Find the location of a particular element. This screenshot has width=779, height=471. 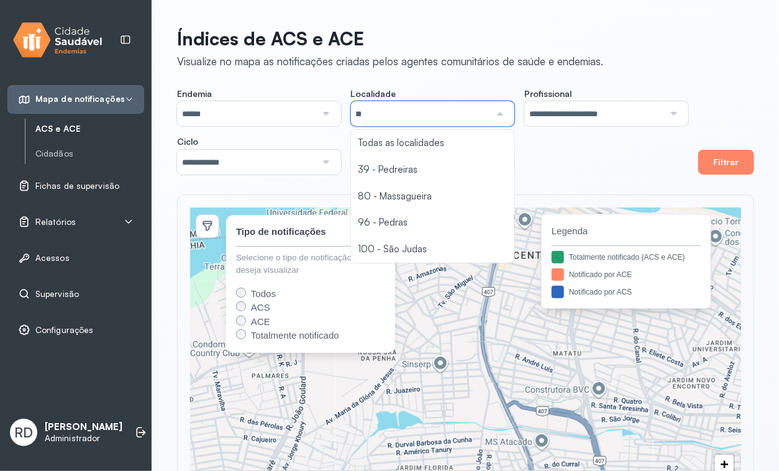

span: Localidade is located at coordinates (373, 94).